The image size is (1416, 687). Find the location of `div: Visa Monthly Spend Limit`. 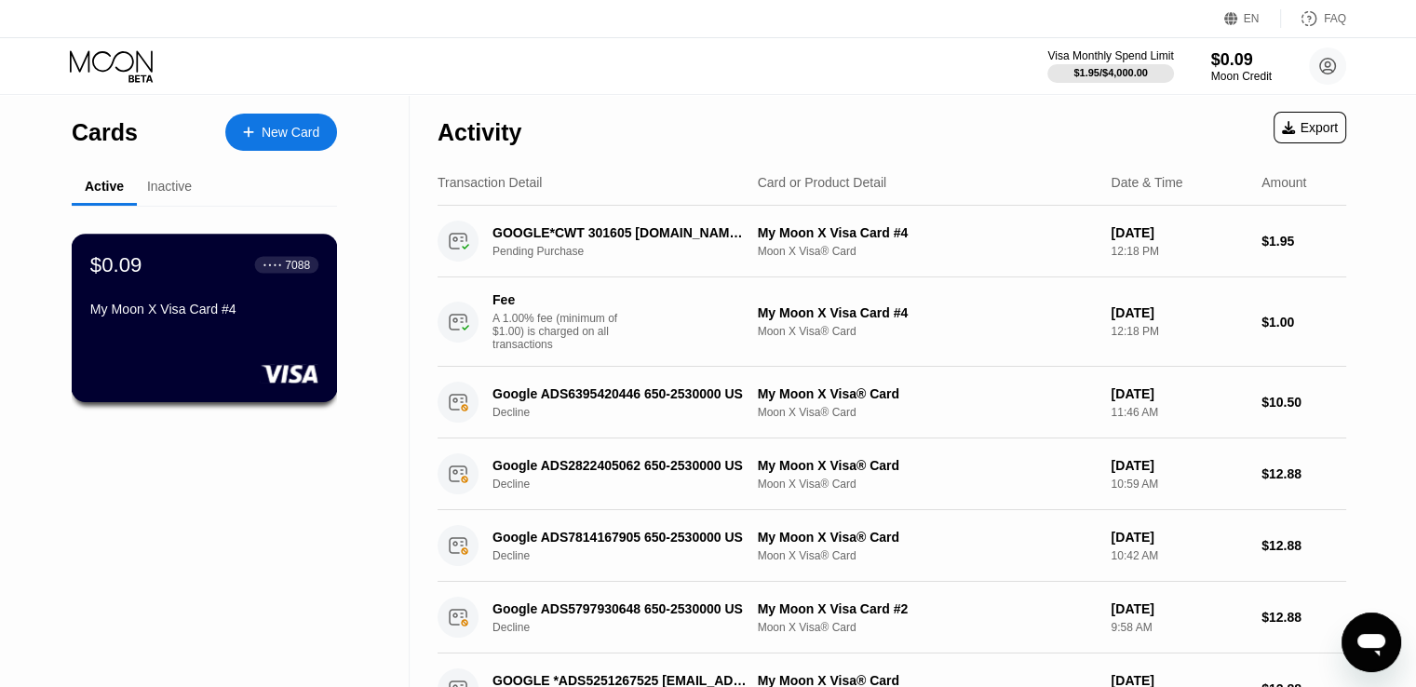

div: Visa Monthly Spend Limit is located at coordinates (1110, 56).